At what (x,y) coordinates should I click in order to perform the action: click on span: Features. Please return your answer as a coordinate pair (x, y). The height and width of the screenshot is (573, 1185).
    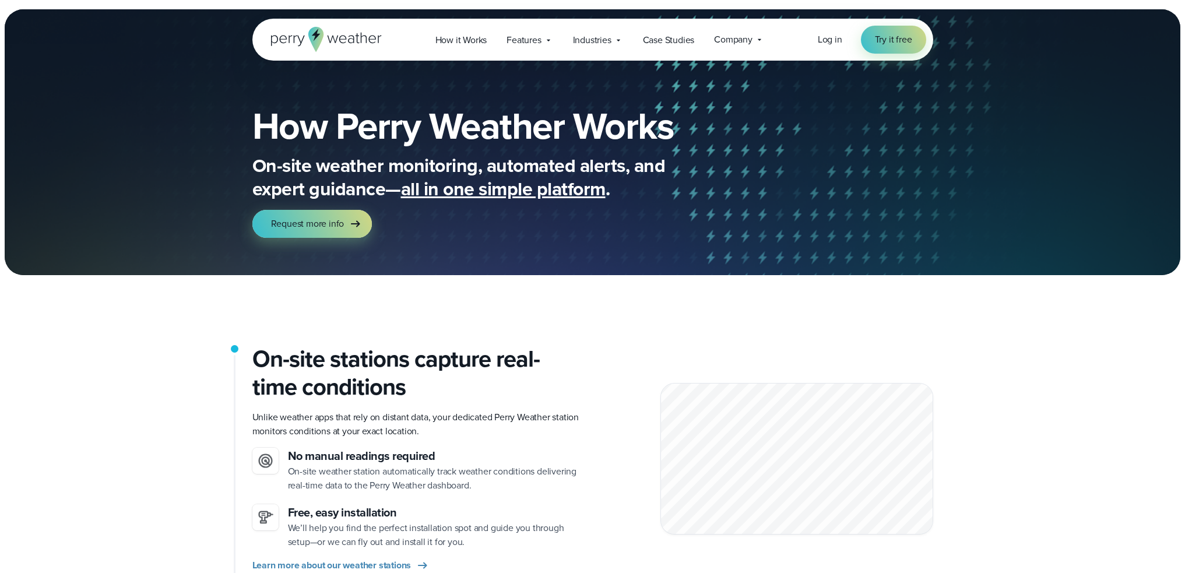
    Looking at the image, I should click on (524, 40).